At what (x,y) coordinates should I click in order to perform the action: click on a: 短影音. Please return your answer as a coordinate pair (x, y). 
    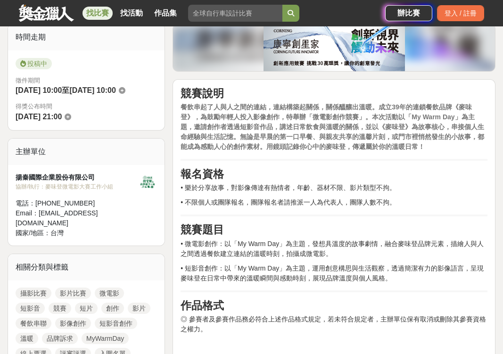
    Looking at the image, I should click on (30, 308).